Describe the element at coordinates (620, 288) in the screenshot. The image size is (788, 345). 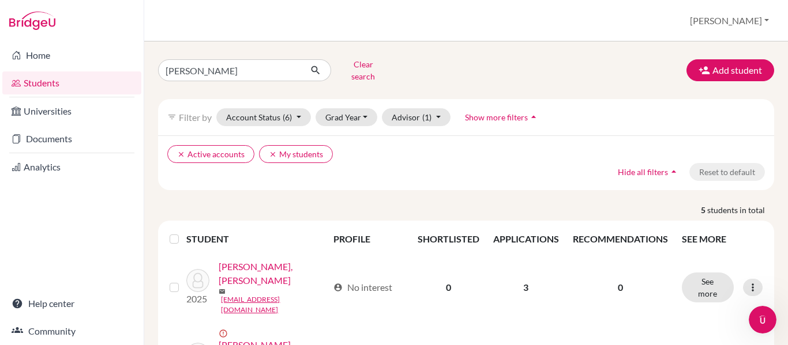
I see `p: 0` at that location.